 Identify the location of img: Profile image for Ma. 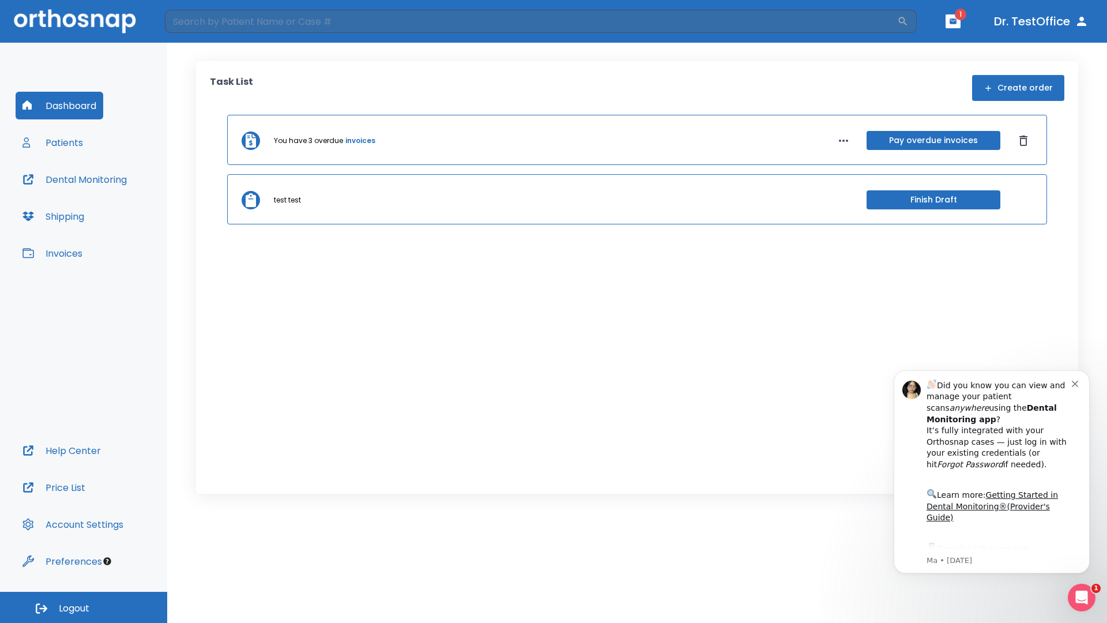
(35, 37).